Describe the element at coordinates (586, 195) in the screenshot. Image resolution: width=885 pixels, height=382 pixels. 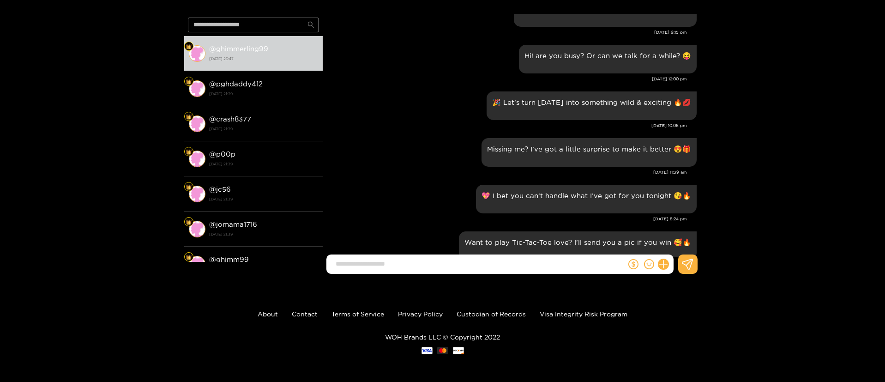
I see `p: 💖 I bet you can’t handle what I’ve got for you tonight 😘🔥` at that location.